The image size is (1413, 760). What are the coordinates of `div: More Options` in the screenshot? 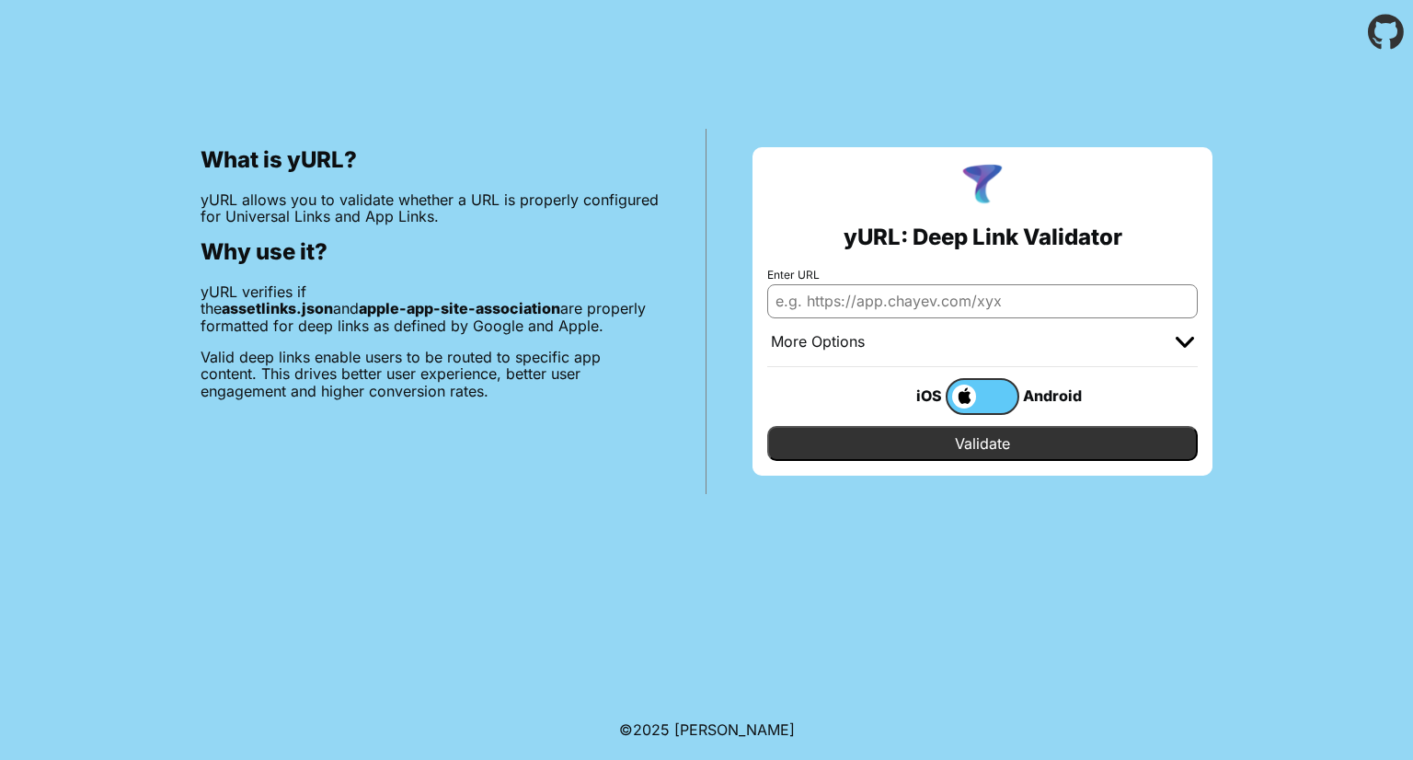 It's located at (818, 342).